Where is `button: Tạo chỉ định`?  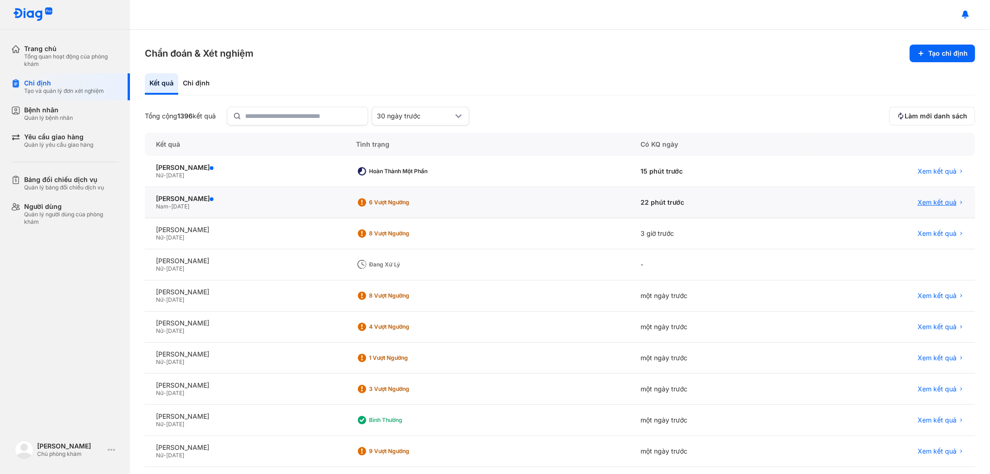
button: Tạo chỉ định is located at coordinates (942, 53).